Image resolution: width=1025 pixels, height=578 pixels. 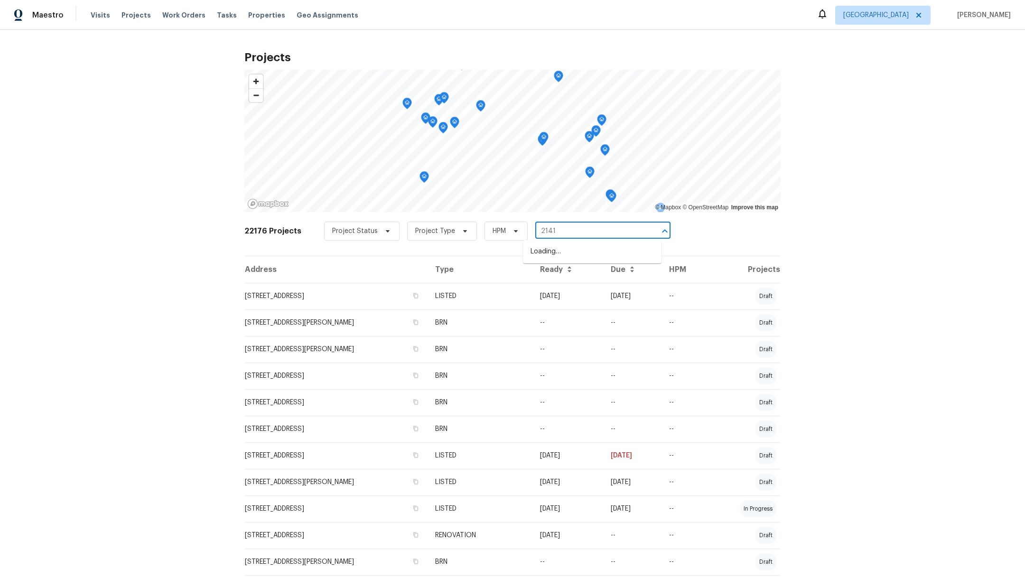 I want to click on input: Search projects, so click(x=590, y=231).